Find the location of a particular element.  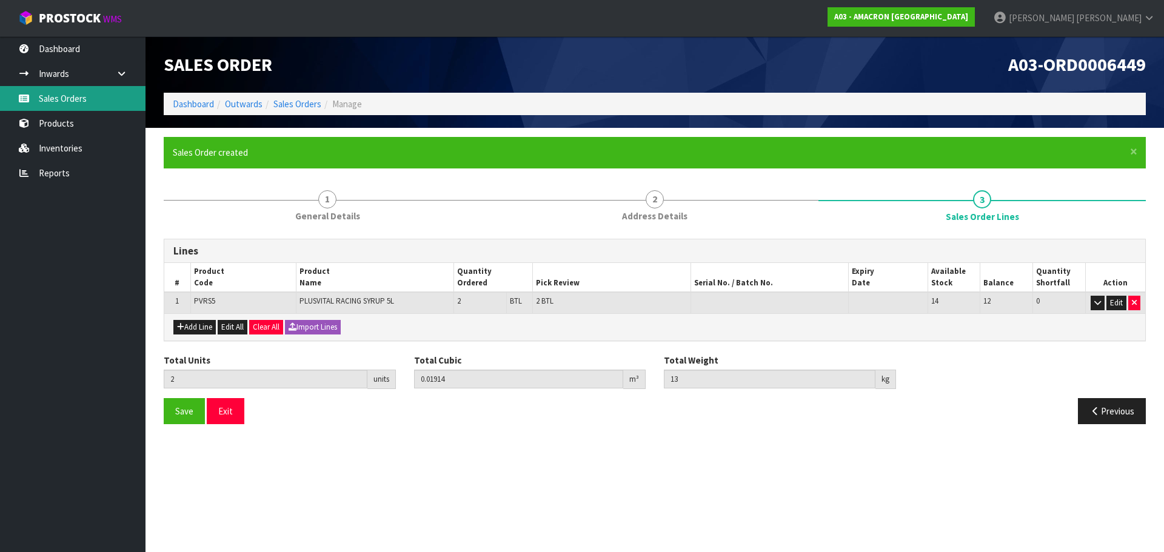

th: Expiry Date is located at coordinates (888, 278).